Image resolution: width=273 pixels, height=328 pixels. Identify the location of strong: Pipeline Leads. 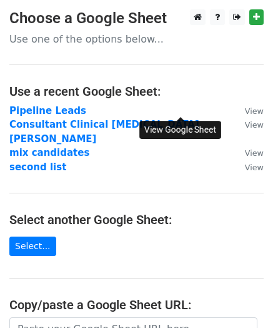
(48, 111).